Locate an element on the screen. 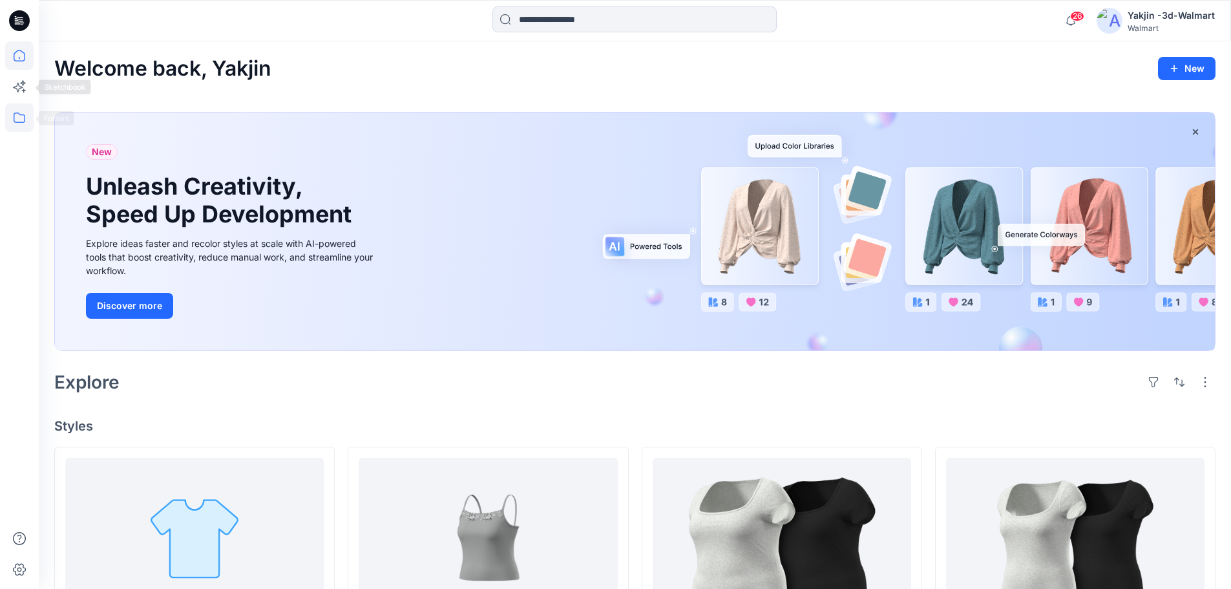 The width and height of the screenshot is (1231, 589). img: avatar is located at coordinates (1110, 21).